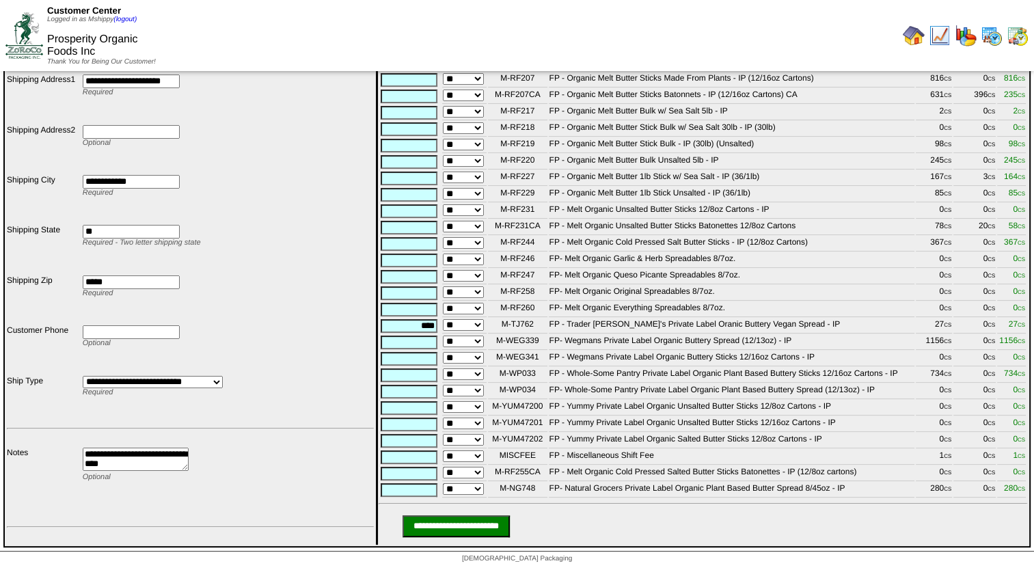  What do you see at coordinates (732, 113) in the screenshot?
I see `td: FP - Organic Melt Butter Bulk w/ Sea Salt 5lb - IP` at bounding box center [732, 113].